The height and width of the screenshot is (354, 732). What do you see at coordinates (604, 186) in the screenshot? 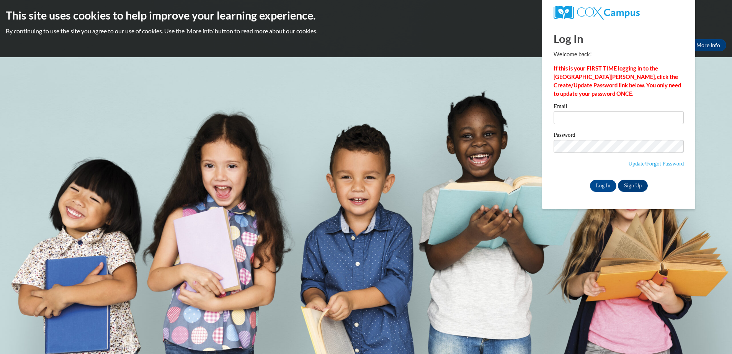
I see `input: Log In` at bounding box center [604, 186].